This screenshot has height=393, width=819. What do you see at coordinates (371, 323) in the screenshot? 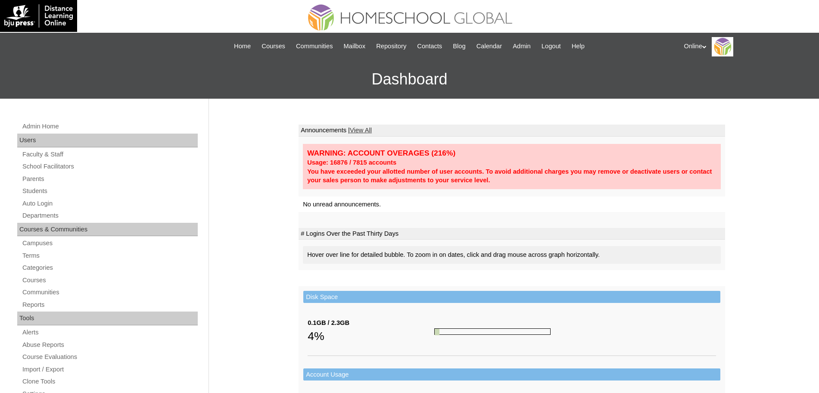
I see `div: 0.1GB / 2.3GB` at bounding box center [371, 323].